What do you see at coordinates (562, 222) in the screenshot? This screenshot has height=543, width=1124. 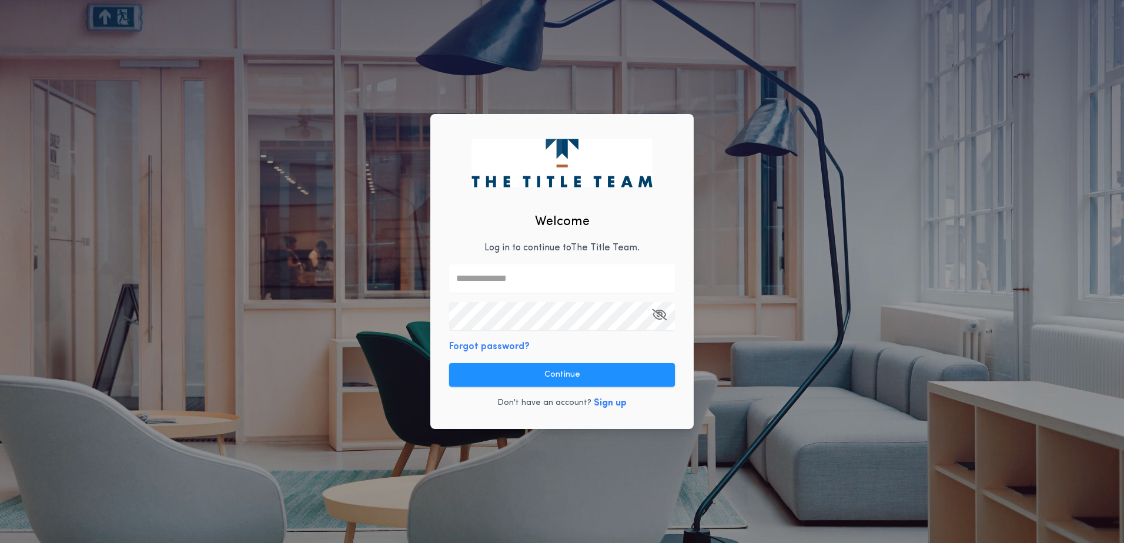 I see `h2: Welcome` at bounding box center [562, 222].